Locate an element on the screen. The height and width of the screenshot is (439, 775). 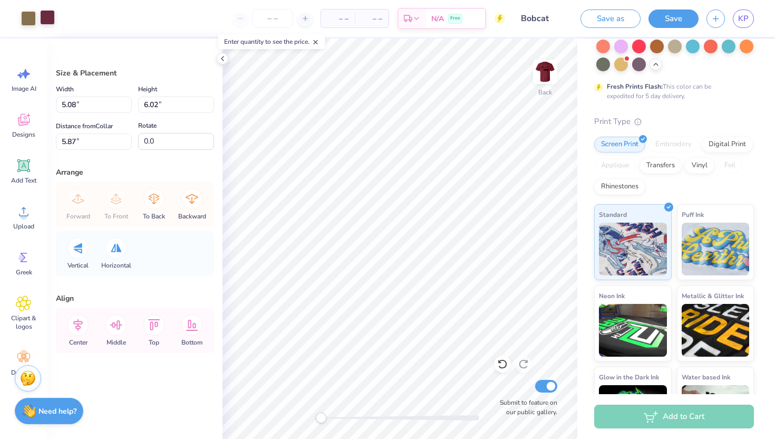
span: Metallic & Glitter Ink is located at coordinates (713, 295).